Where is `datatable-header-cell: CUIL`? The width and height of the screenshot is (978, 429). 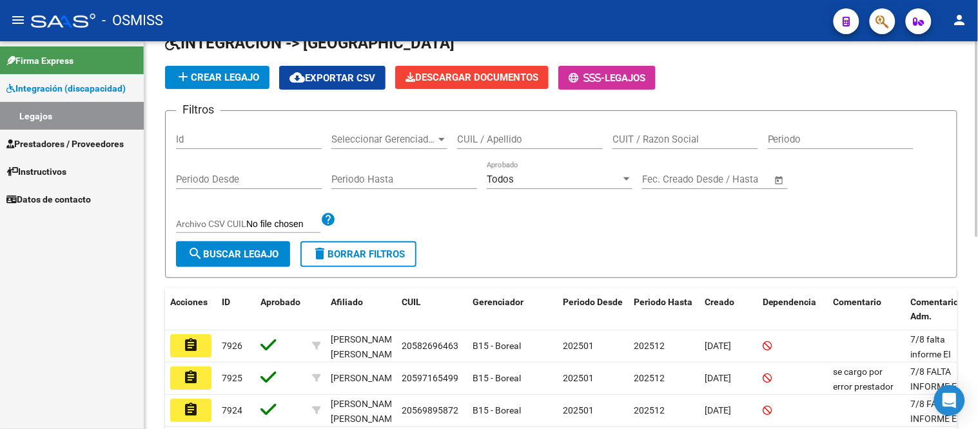
datatable-header-cell: CUIL is located at coordinates (432, 310).